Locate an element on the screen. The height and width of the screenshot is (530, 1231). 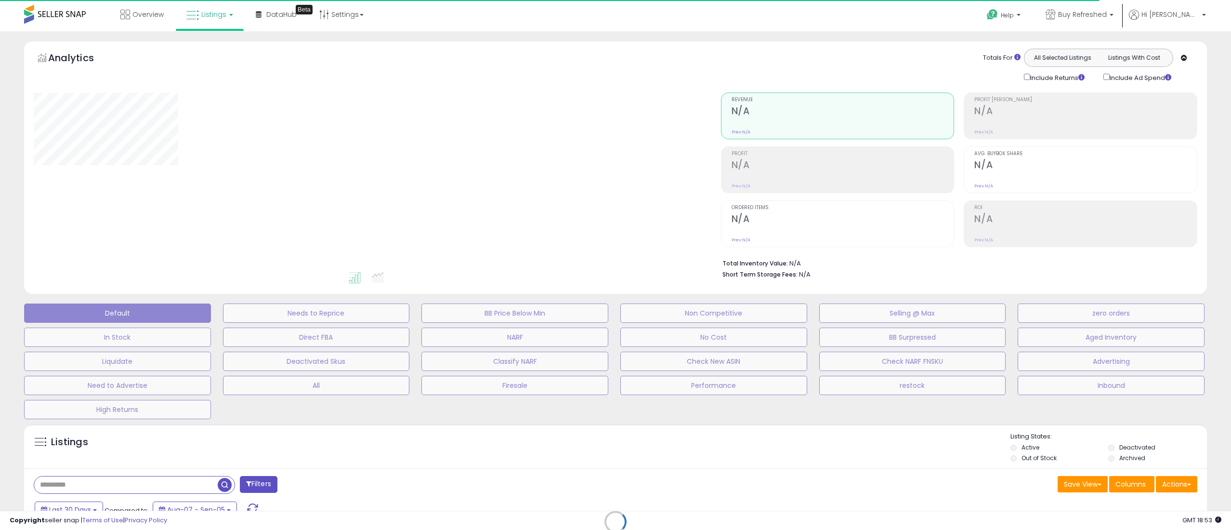
span: DataHub is located at coordinates (281, 14).